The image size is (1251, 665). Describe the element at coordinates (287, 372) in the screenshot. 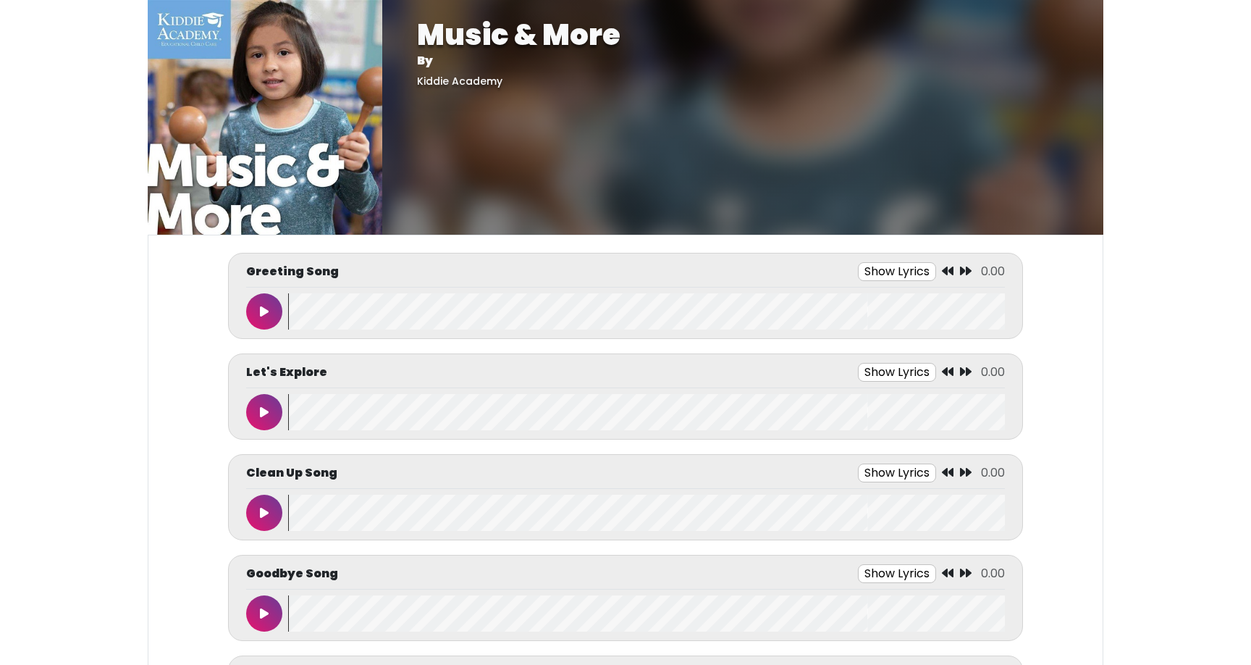

I see `p: Let's Explore` at that location.